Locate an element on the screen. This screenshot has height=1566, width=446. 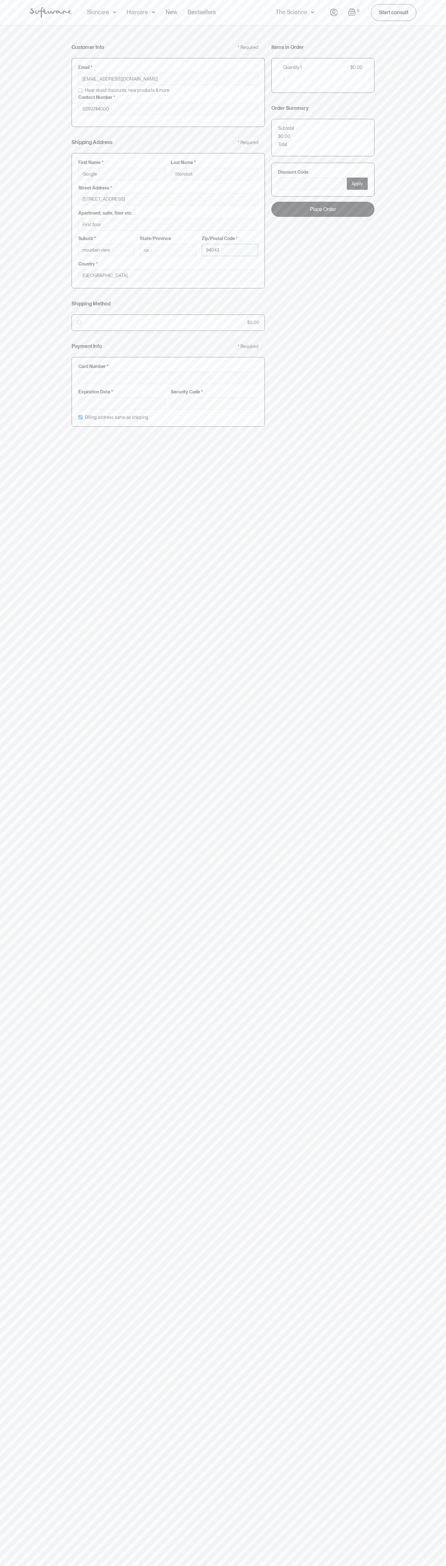
label: Last Name * is located at coordinates (214, 162).